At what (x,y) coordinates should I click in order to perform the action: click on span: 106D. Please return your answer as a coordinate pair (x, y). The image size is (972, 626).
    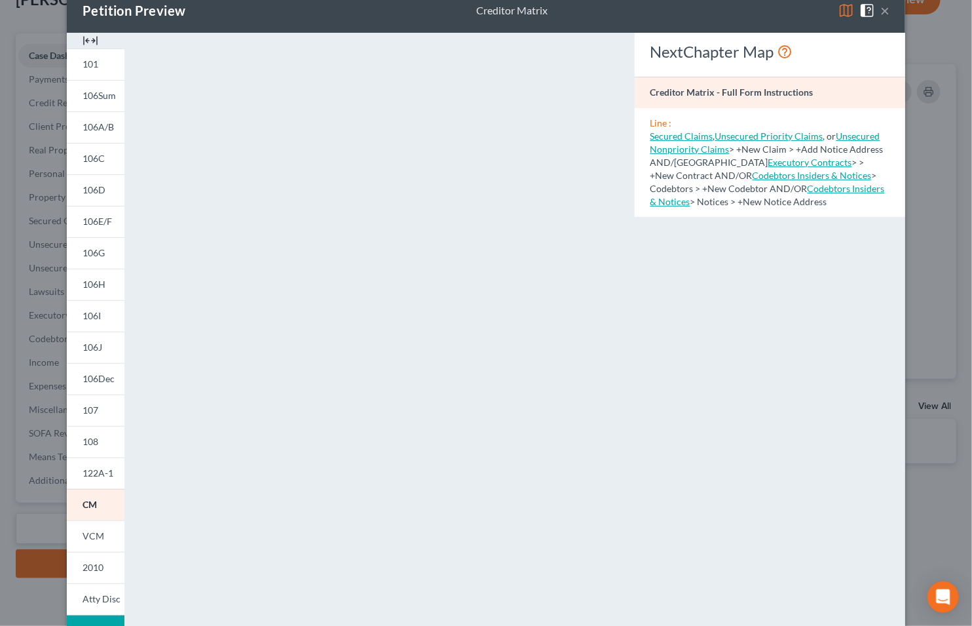
    Looking at the image, I should click on (94, 189).